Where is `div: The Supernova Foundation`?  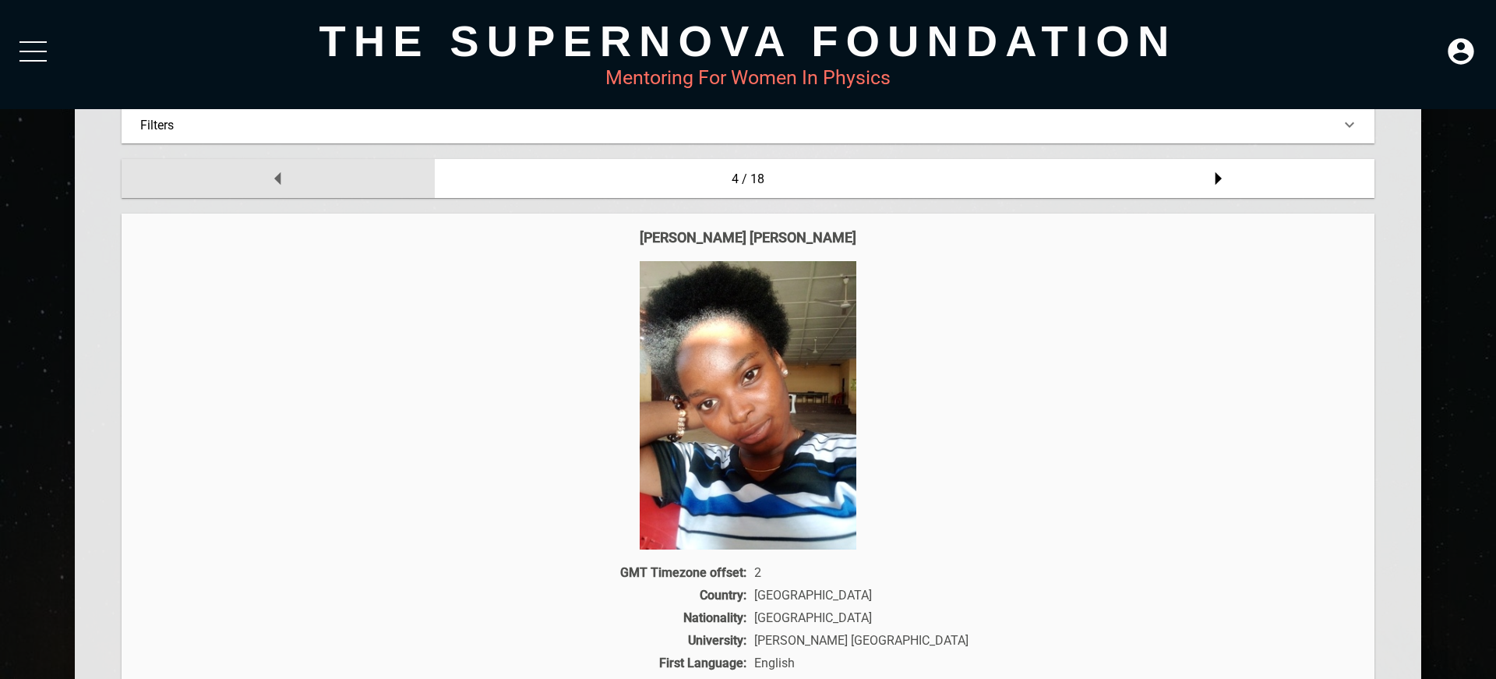
div: The Supernova Foundation is located at coordinates (748, 41).